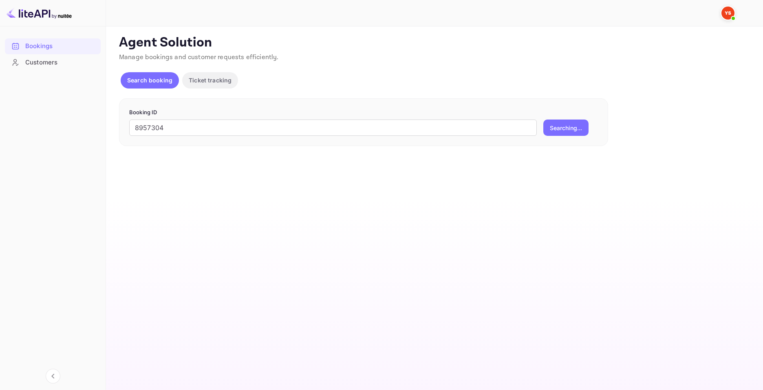 This screenshot has height=390, width=763. I want to click on a: Customers, so click(53, 62).